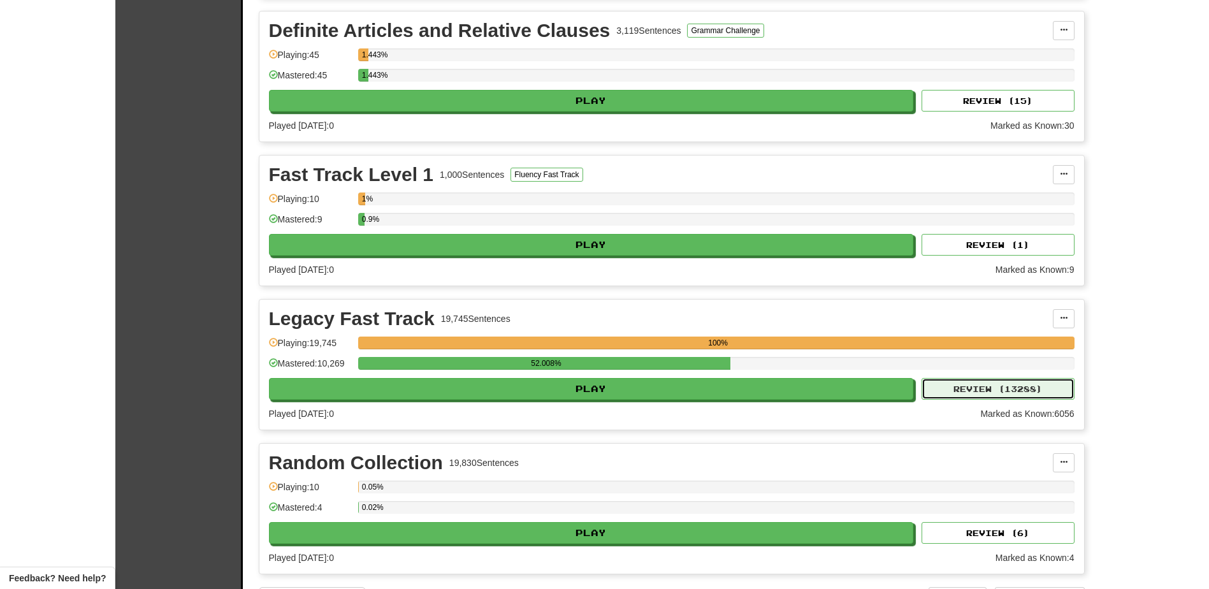 The image size is (1209, 589). What do you see at coordinates (363, 219) in the screenshot?
I see `div: 0.9%` at bounding box center [363, 219].